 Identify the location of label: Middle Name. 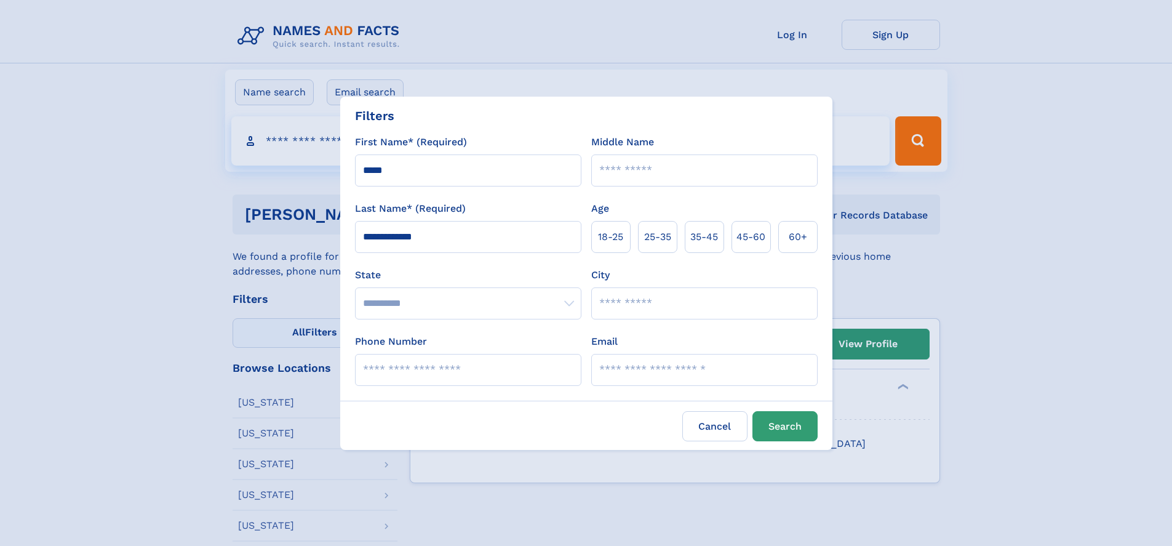
(622, 142).